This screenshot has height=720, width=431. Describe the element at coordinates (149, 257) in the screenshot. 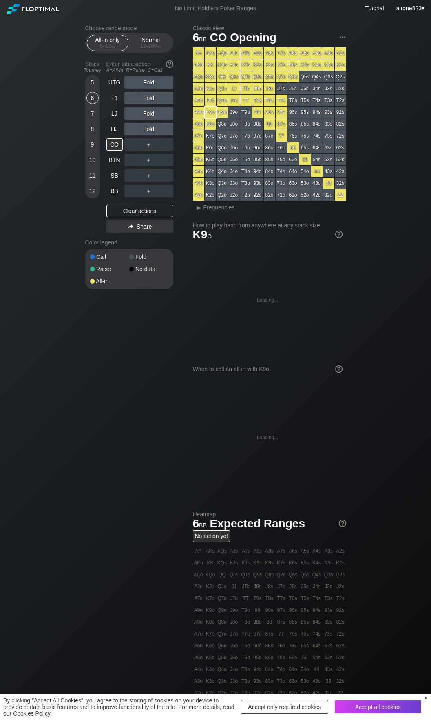

I see `div: Fold` at that location.